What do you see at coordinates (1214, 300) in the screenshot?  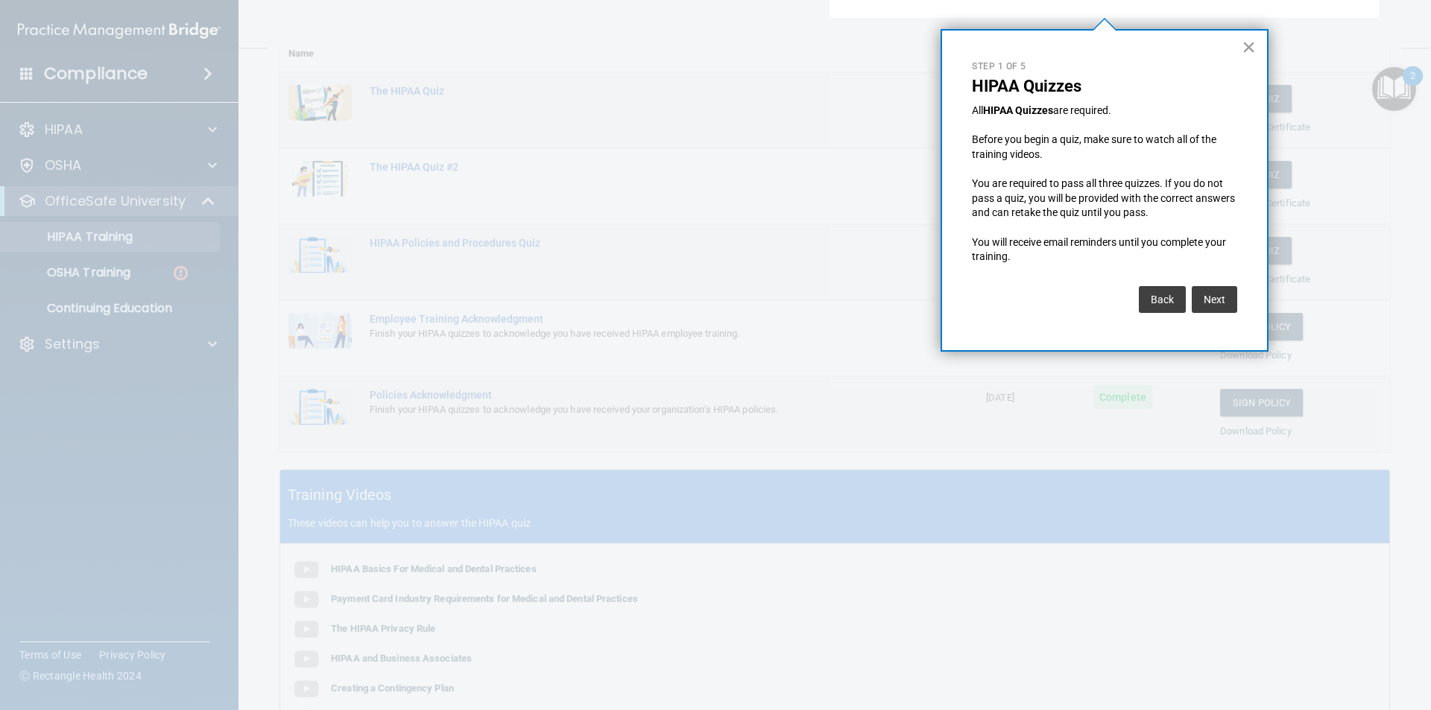 I see `button: Next` at bounding box center [1214, 300].